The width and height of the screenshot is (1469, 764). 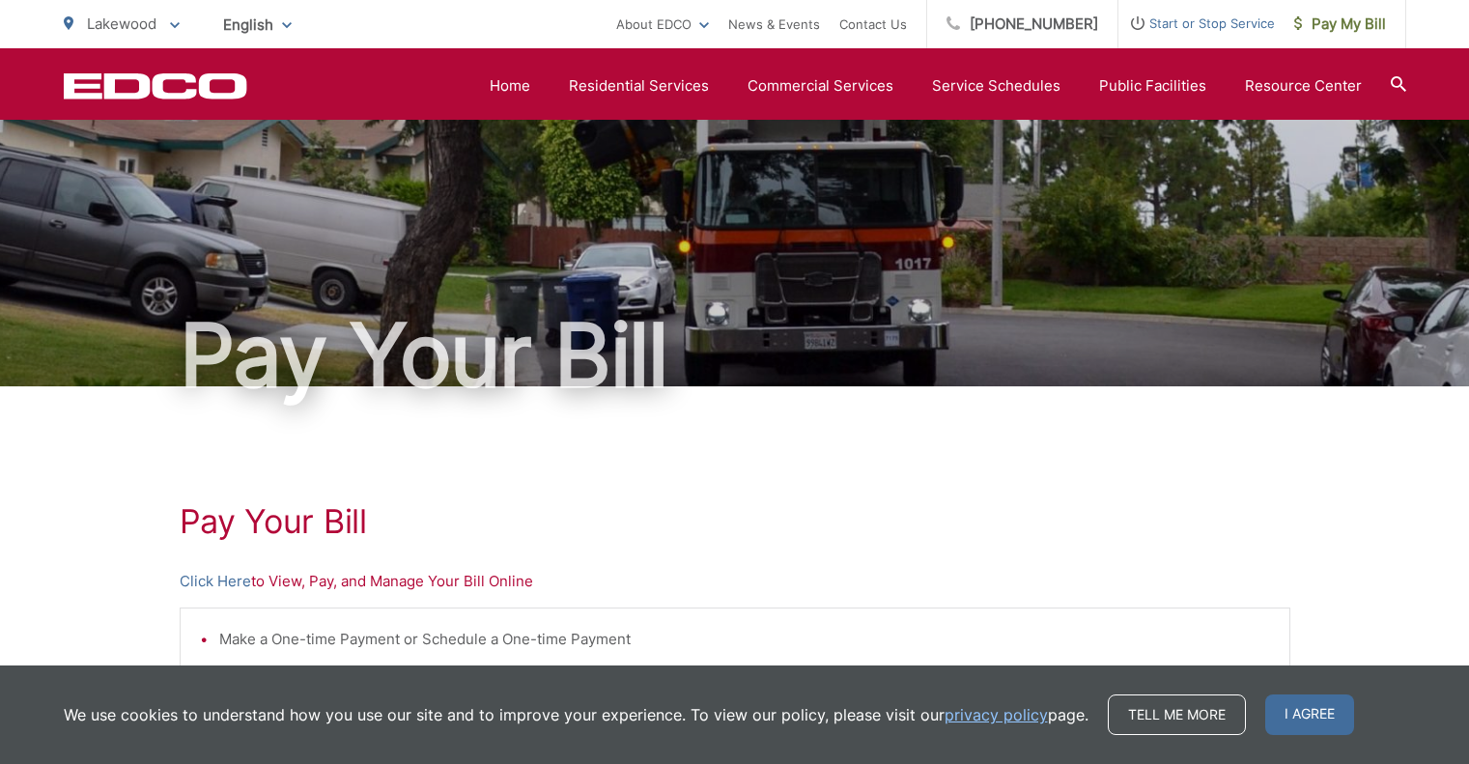 I want to click on a: Tell me more, so click(x=1176, y=714).